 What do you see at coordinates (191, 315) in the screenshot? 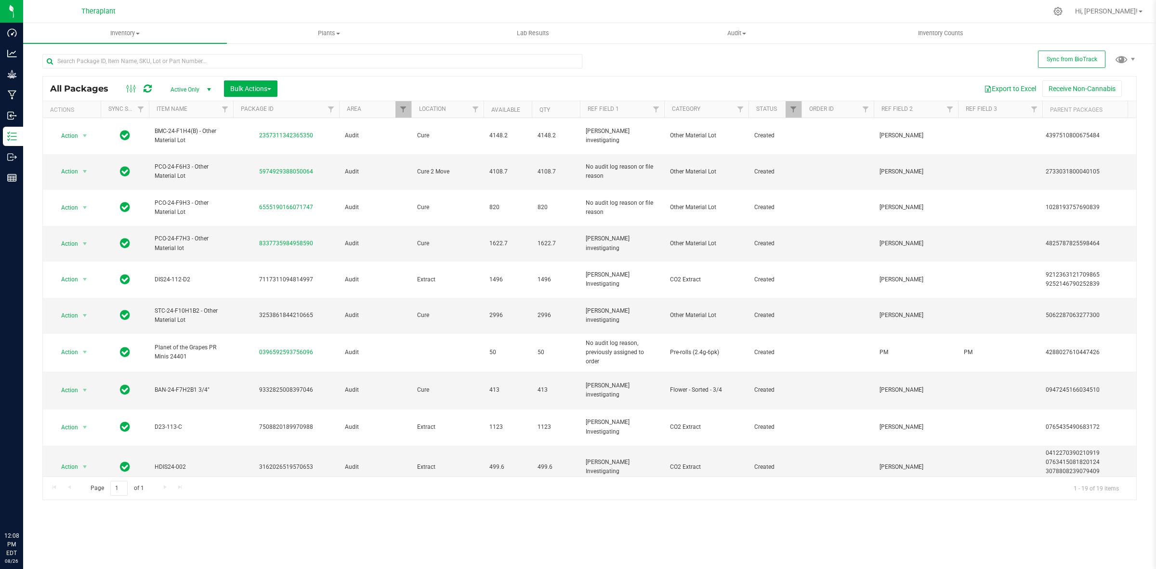
I see `span: STC-24-F10H1B2 - Other Material Lot` at bounding box center [191, 315].